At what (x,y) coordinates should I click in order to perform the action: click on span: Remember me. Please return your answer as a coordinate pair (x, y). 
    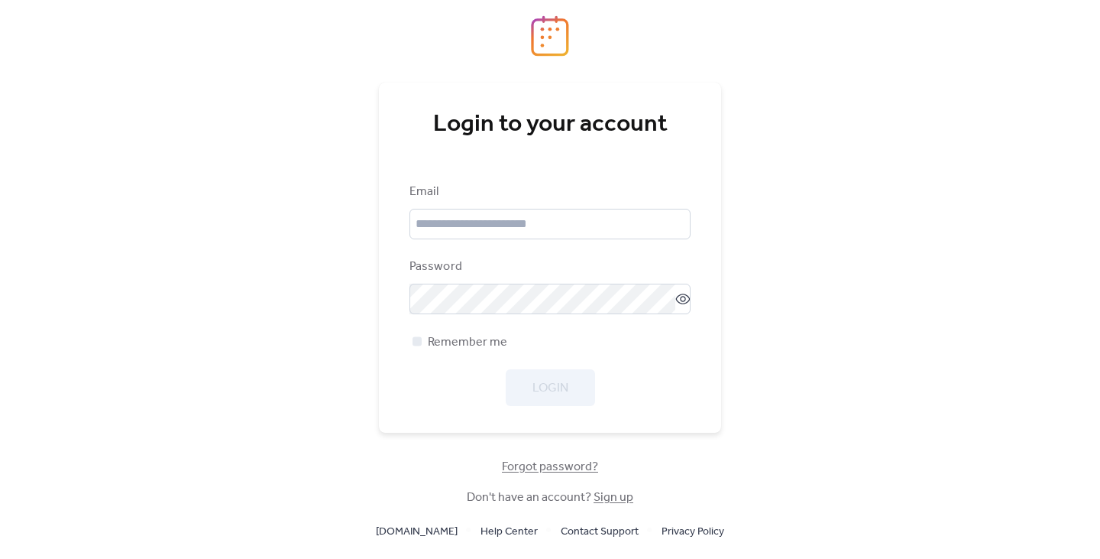
    Looking at the image, I should click on (468, 342).